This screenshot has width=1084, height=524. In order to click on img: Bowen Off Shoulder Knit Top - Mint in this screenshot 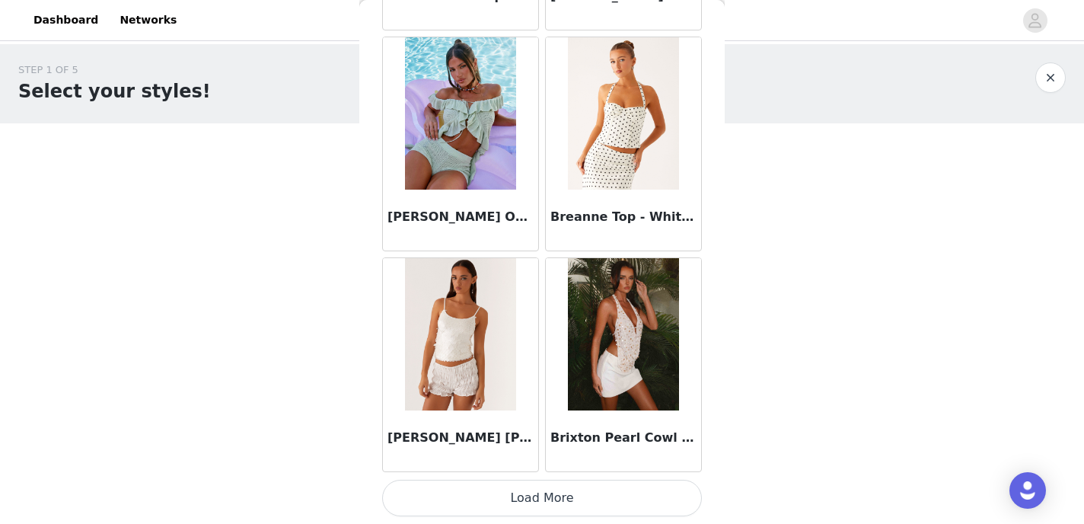, I will do `click(460, 113)`.